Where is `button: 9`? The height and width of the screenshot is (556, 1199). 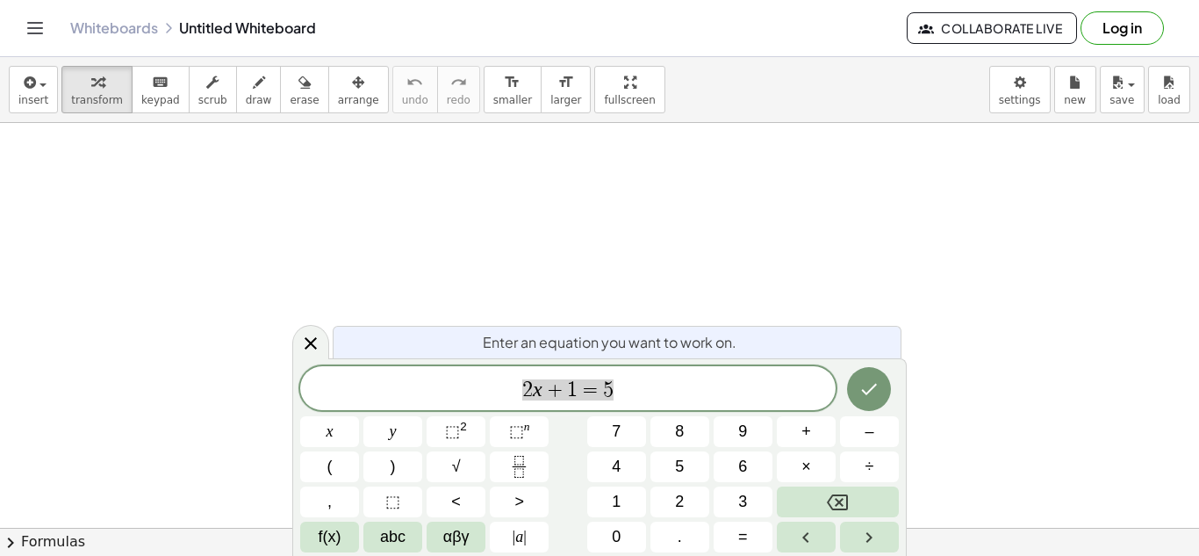 button: 9 is located at coordinates (743, 431).